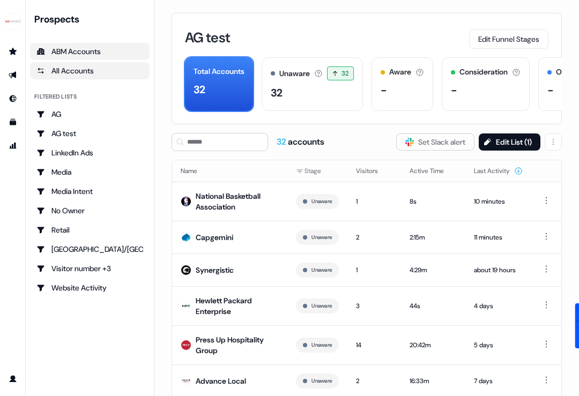  I want to click on div: Stage, so click(317, 171).